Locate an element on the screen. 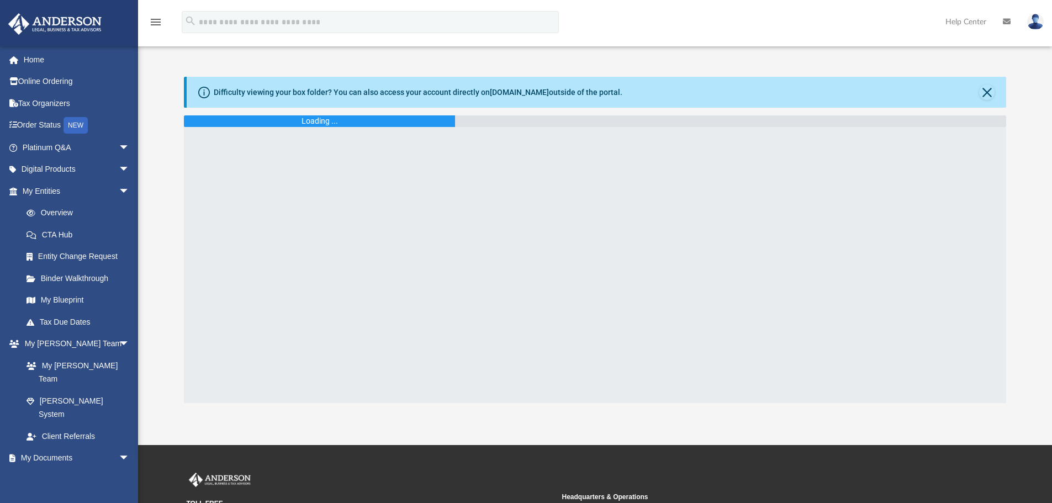 The height and width of the screenshot is (503, 1052). a: menu is located at coordinates (156, 25).